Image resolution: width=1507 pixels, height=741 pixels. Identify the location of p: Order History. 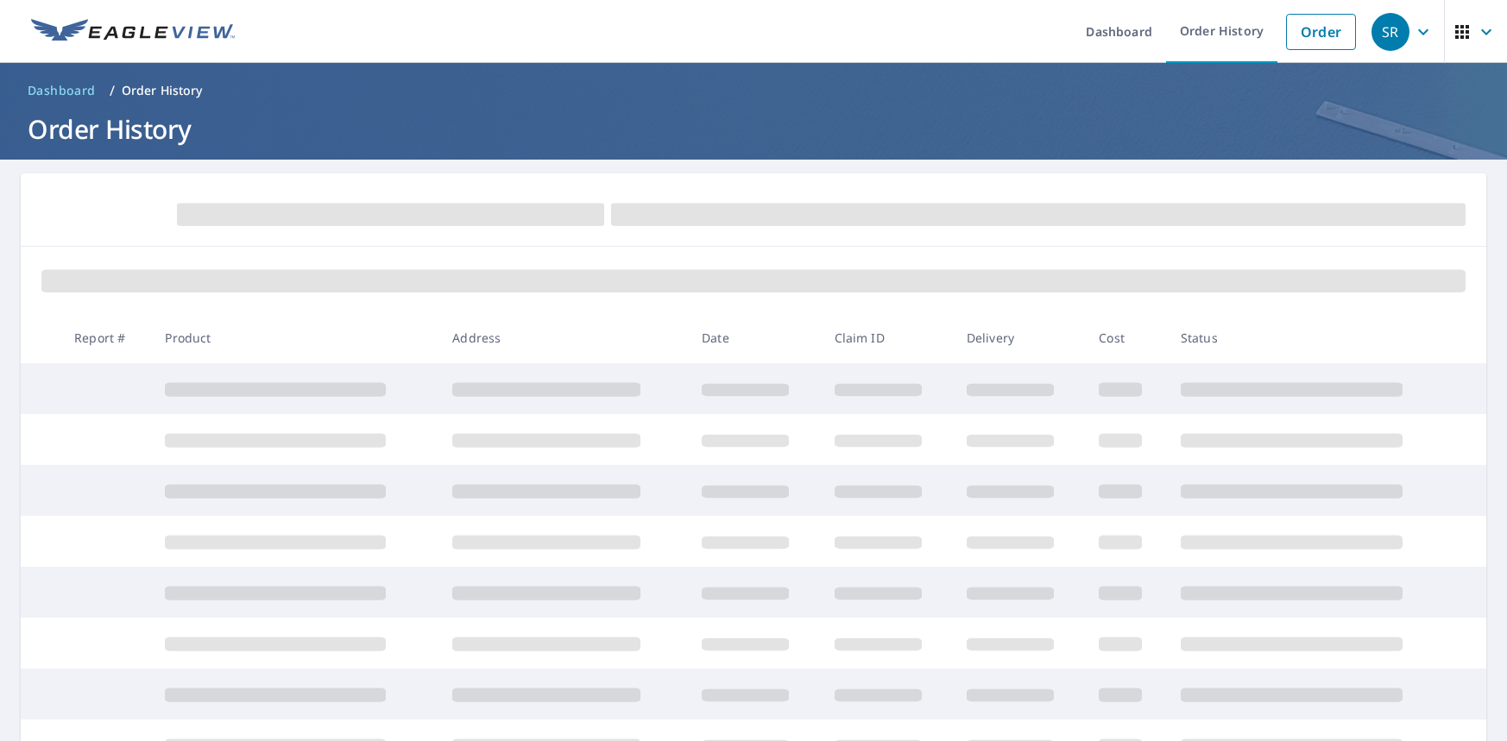
(162, 91).